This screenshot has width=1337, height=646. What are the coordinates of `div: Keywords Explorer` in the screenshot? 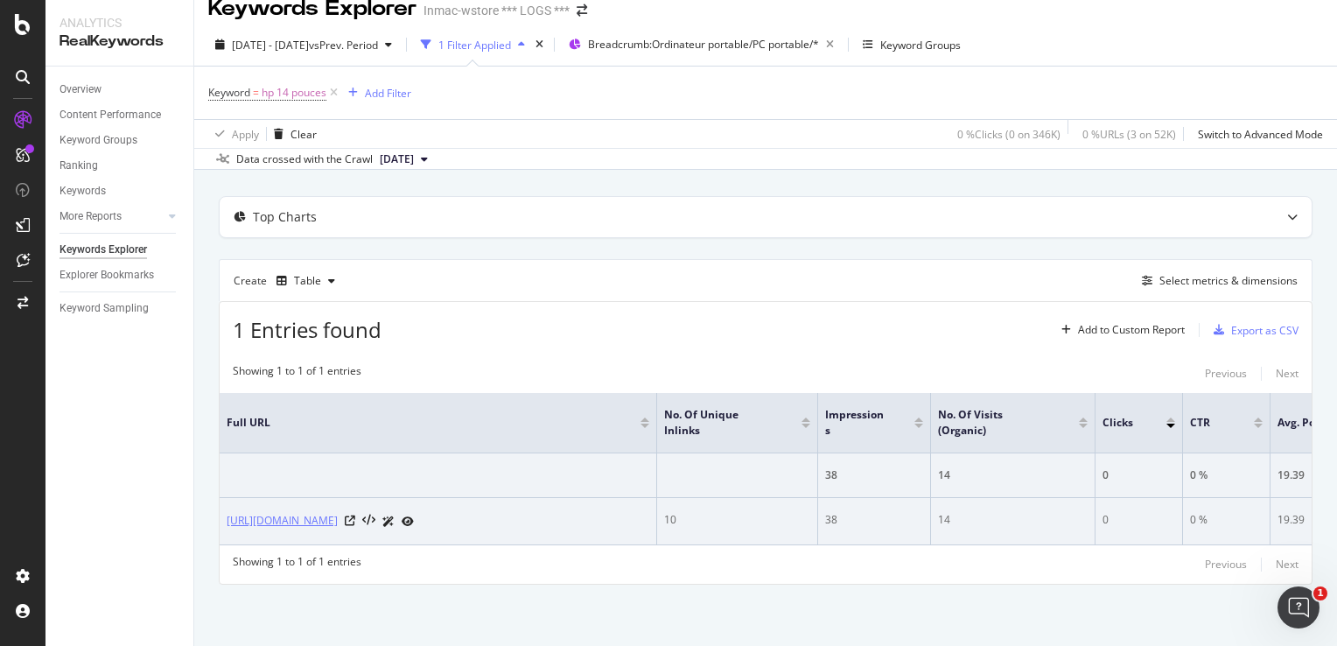 It's located at (103, 249).